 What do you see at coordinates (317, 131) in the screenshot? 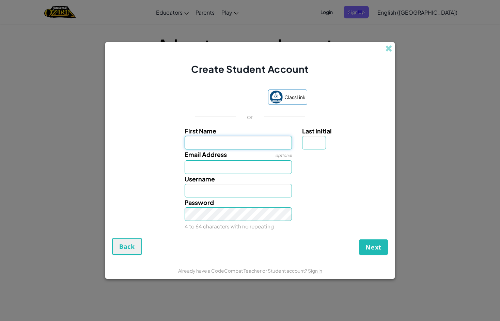
I see `span: Last Initial` at bounding box center [317, 131].